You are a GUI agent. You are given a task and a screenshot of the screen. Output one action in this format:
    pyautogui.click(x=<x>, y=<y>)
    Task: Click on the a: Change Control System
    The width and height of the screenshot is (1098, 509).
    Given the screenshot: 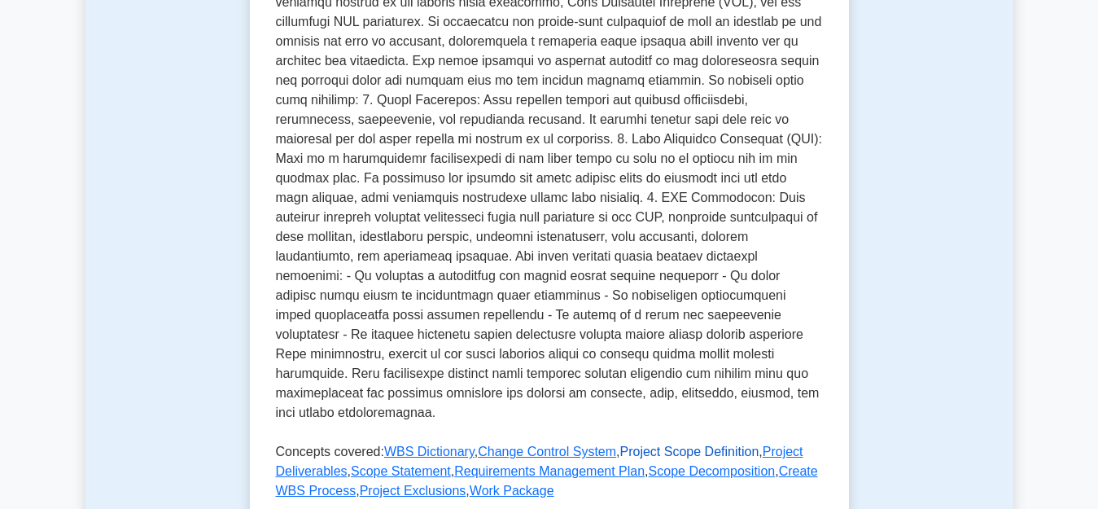 What is the action you would take?
    pyautogui.click(x=547, y=451)
    